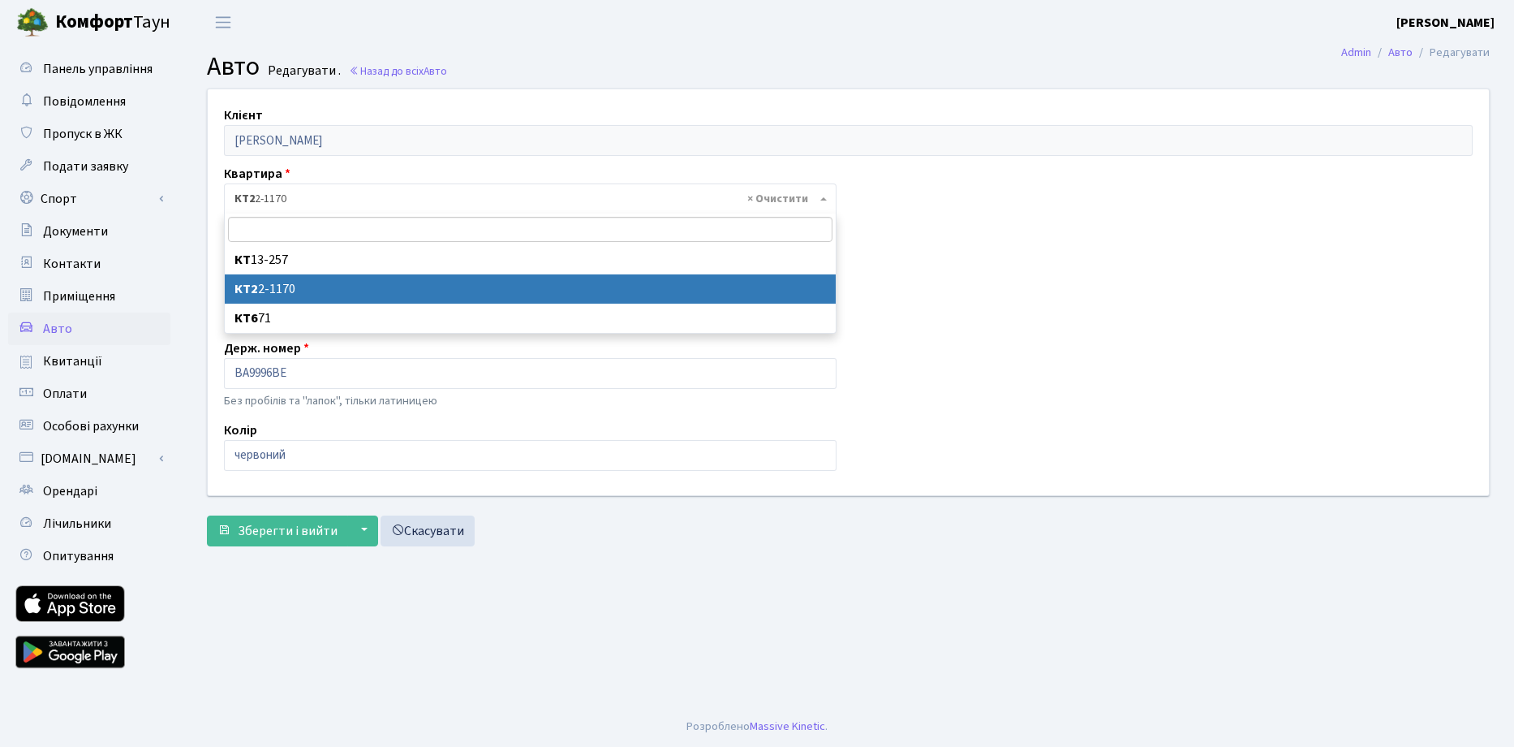 This screenshot has width=1514, height=747. What do you see at coordinates (243, 260) in the screenshot?
I see `b: КТ` at bounding box center [243, 260].